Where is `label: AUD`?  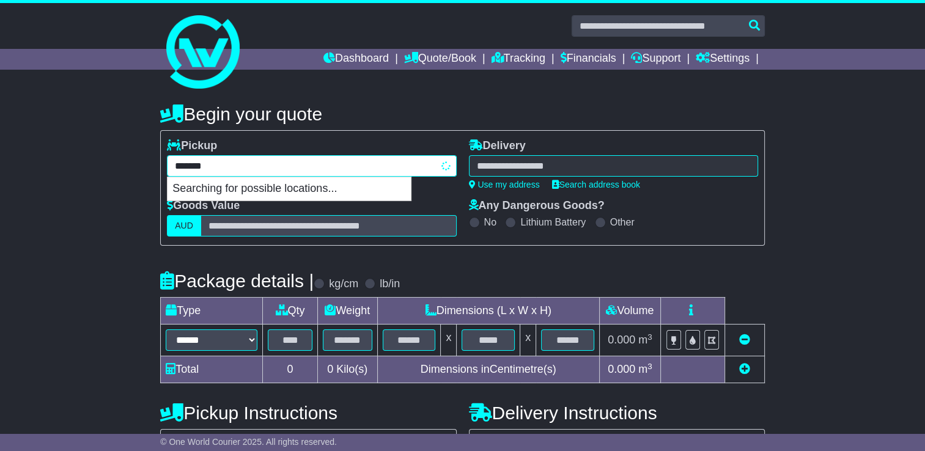
label: AUD is located at coordinates (184, 225).